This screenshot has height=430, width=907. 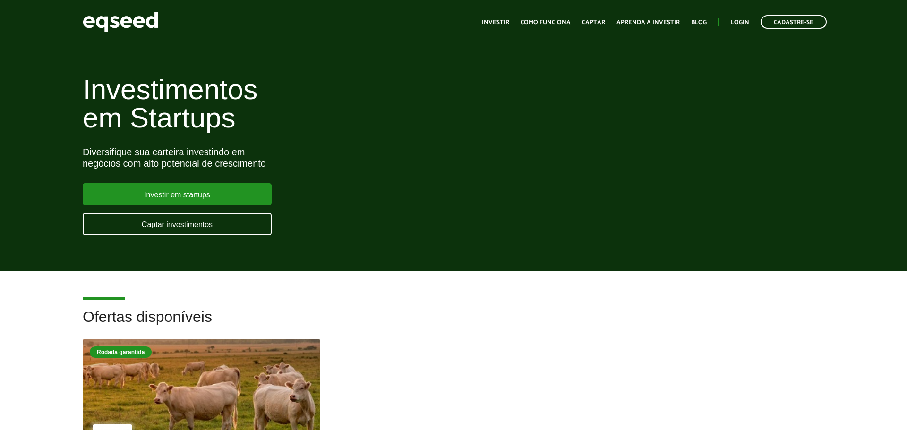 What do you see at coordinates (740, 22) in the screenshot?
I see `a: Login` at bounding box center [740, 22].